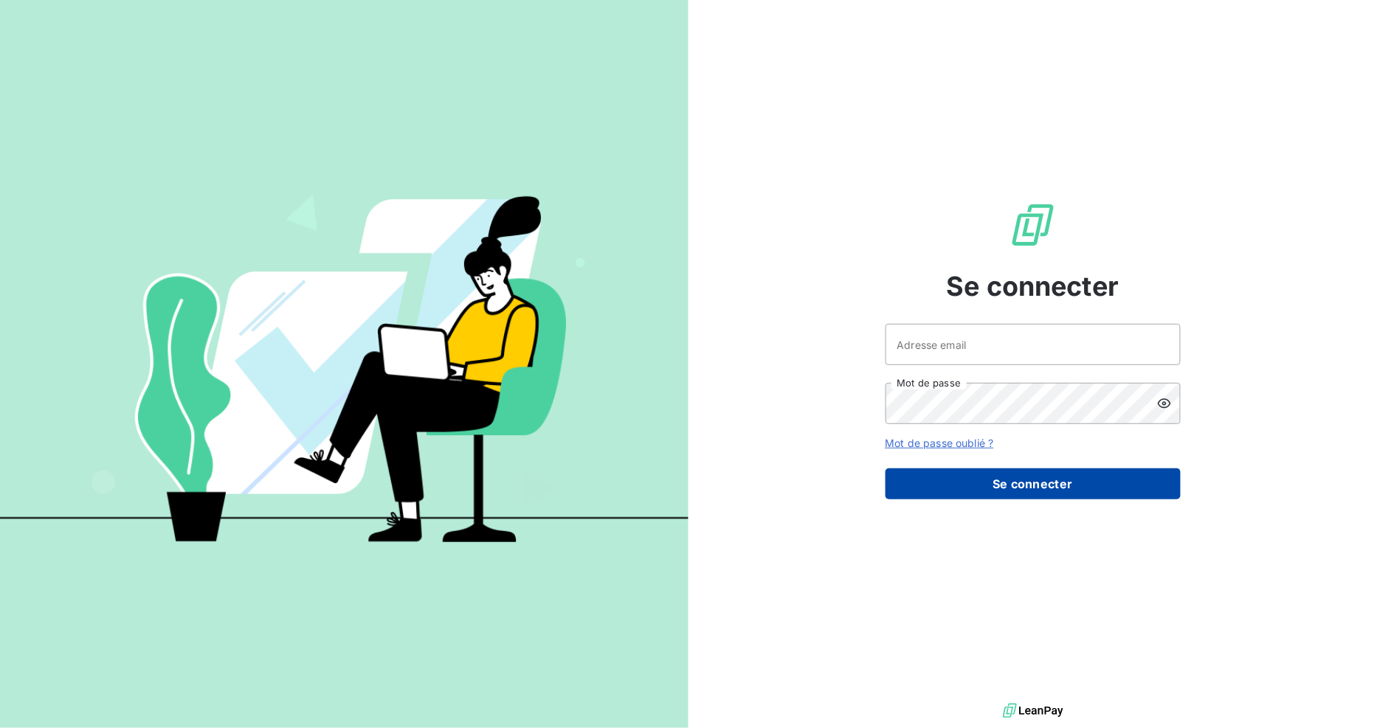 This screenshot has height=728, width=1377. What do you see at coordinates (1033, 712) in the screenshot?
I see `img: logo` at bounding box center [1033, 712].